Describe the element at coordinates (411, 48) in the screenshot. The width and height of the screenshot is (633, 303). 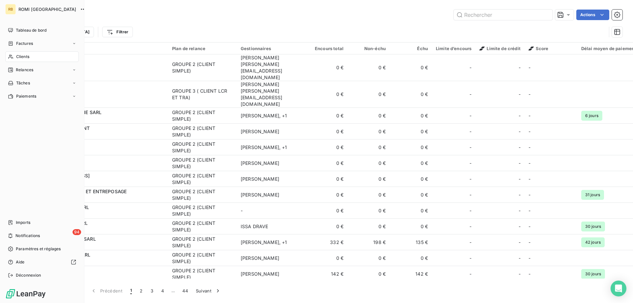
I see `div: Échu` at that location.